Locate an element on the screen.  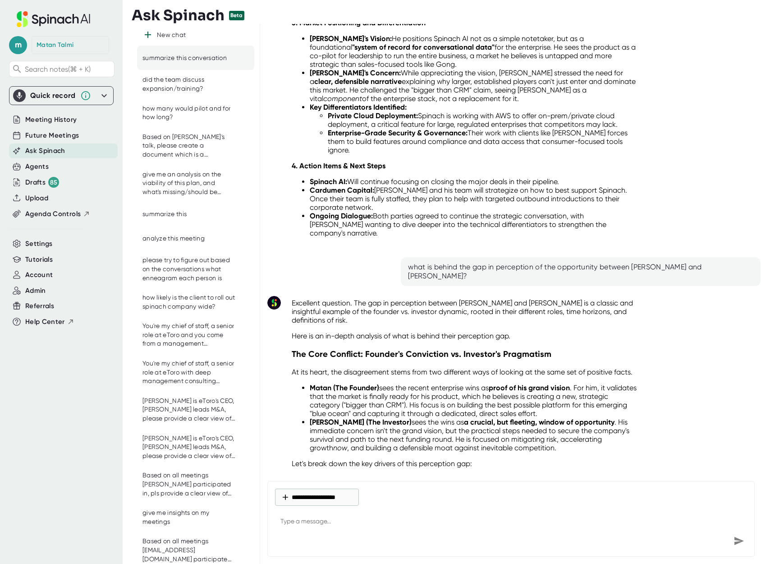
button: Admin is located at coordinates (36, 290).